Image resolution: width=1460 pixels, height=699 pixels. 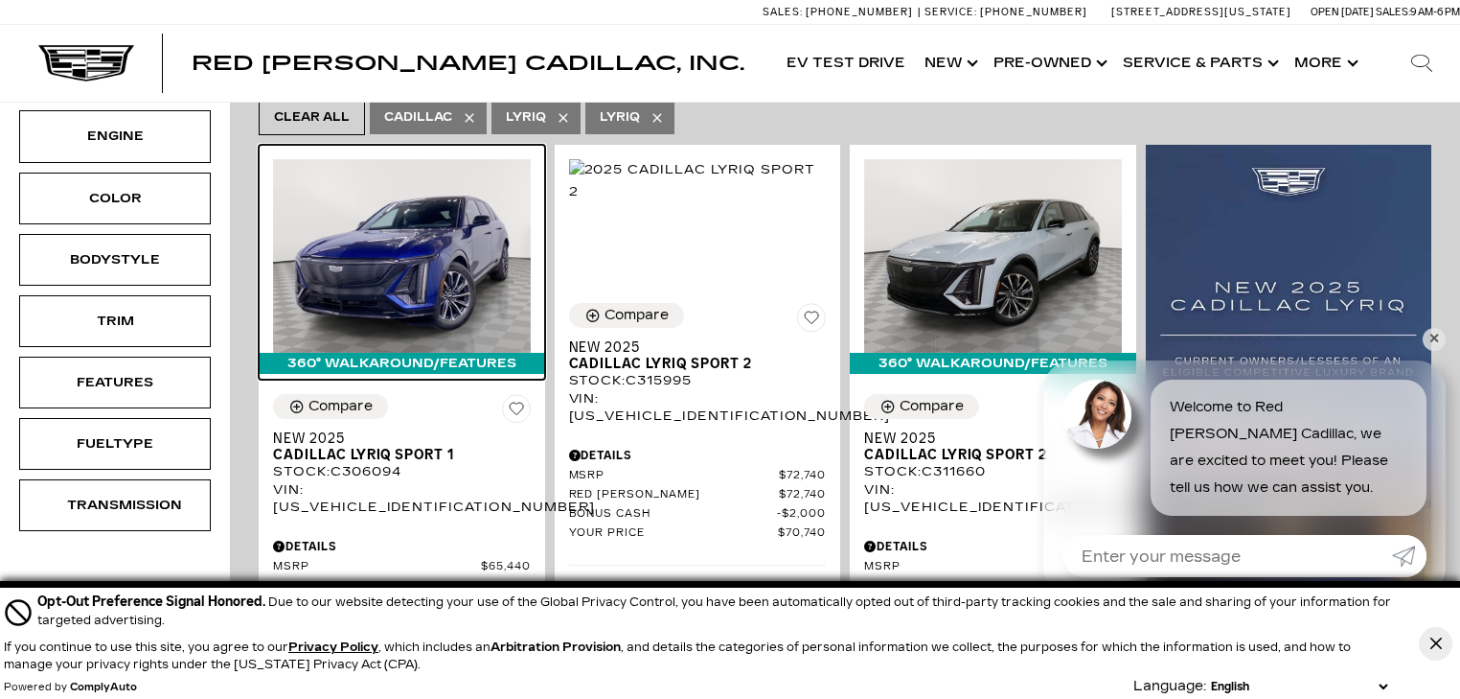 What do you see at coordinates (115, 321) in the screenshot?
I see `div: TrimTrim` at bounding box center [115, 321].